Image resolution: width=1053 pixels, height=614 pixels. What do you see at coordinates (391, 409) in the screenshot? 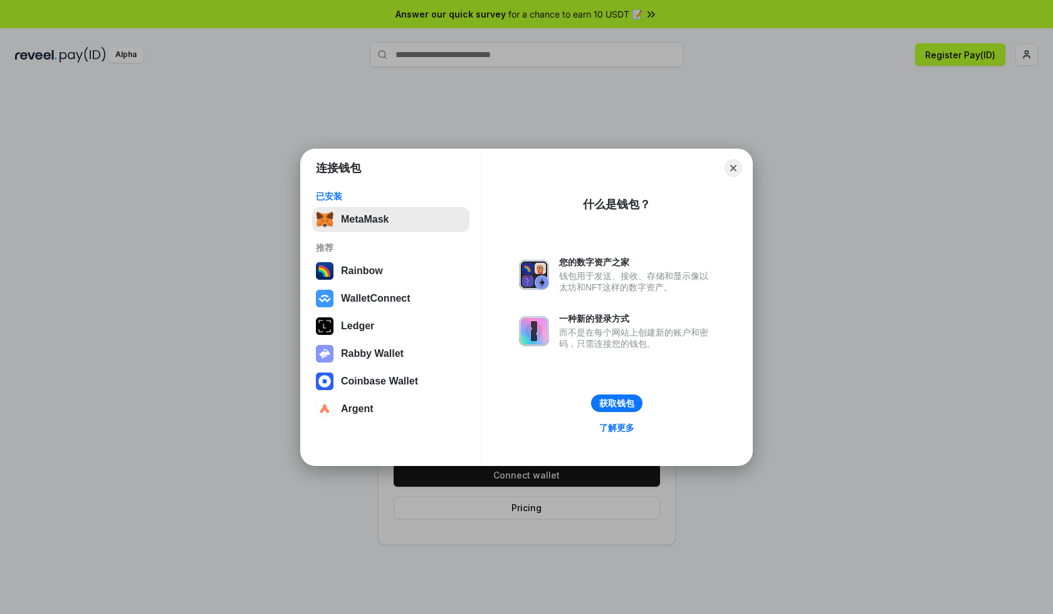
I see `button: Argent` at bounding box center [391, 409].